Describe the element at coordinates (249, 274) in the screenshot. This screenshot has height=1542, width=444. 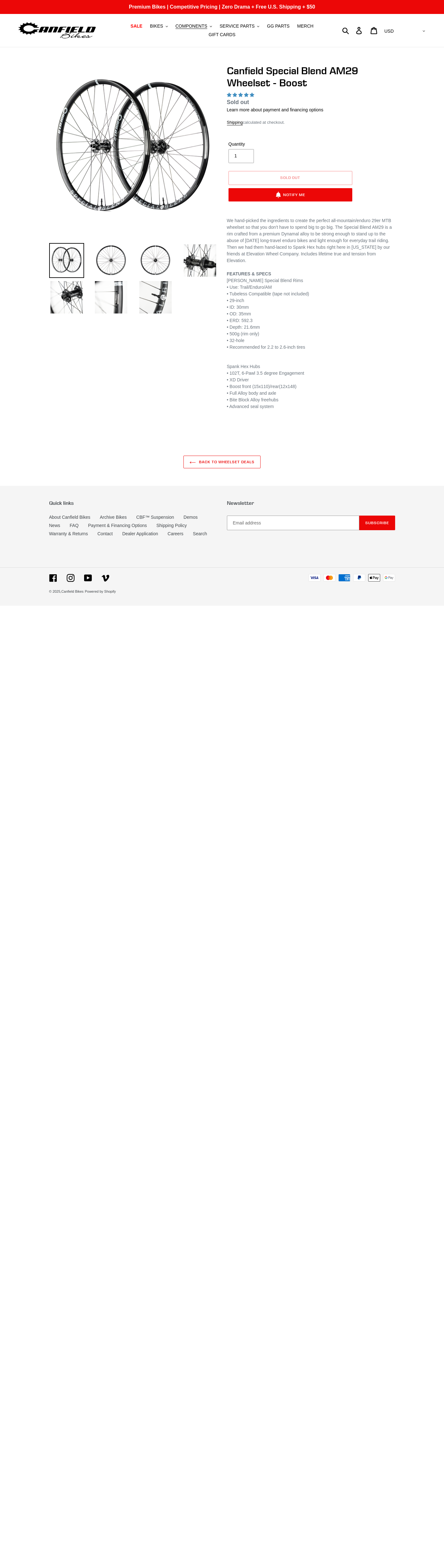
I see `strong: FEATURES & SPECS` at that location.